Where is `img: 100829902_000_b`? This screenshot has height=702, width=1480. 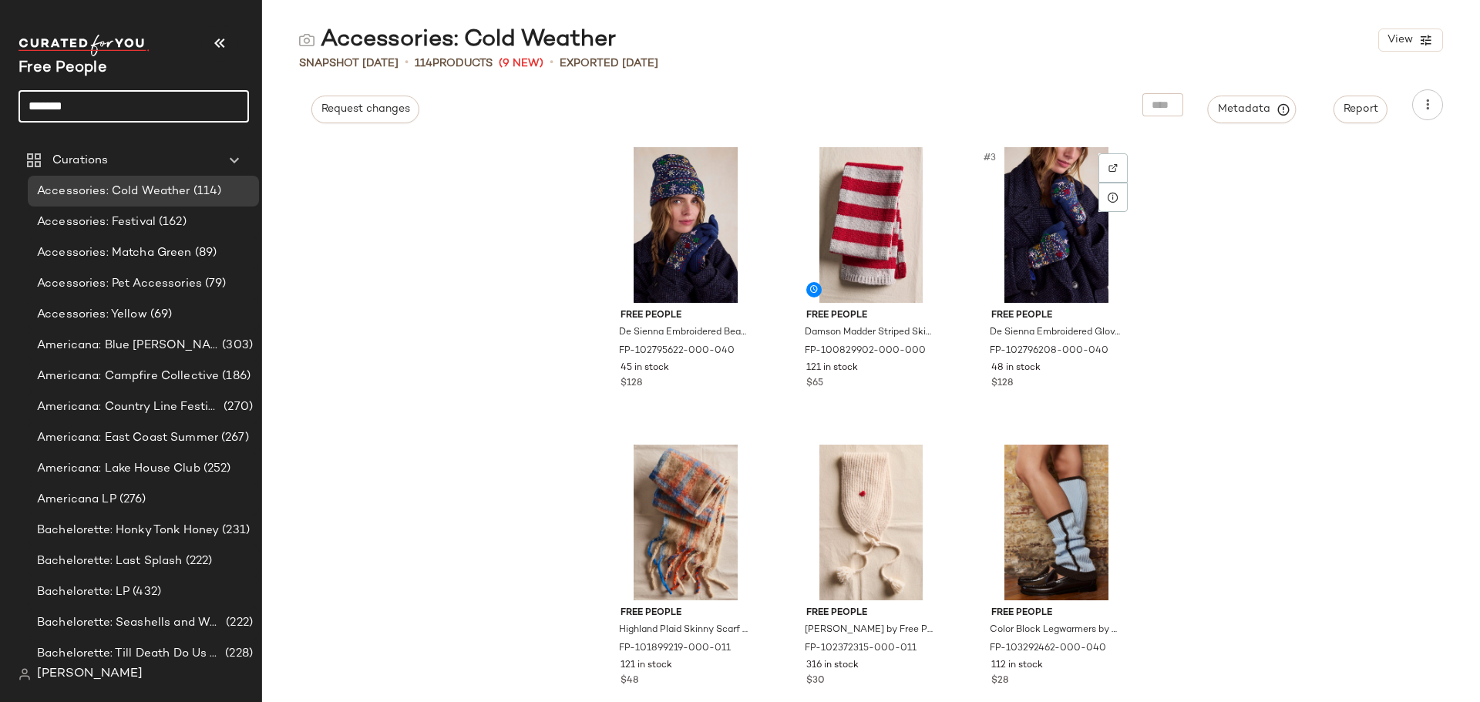 img: 100829902_000_b is located at coordinates (871, 225).